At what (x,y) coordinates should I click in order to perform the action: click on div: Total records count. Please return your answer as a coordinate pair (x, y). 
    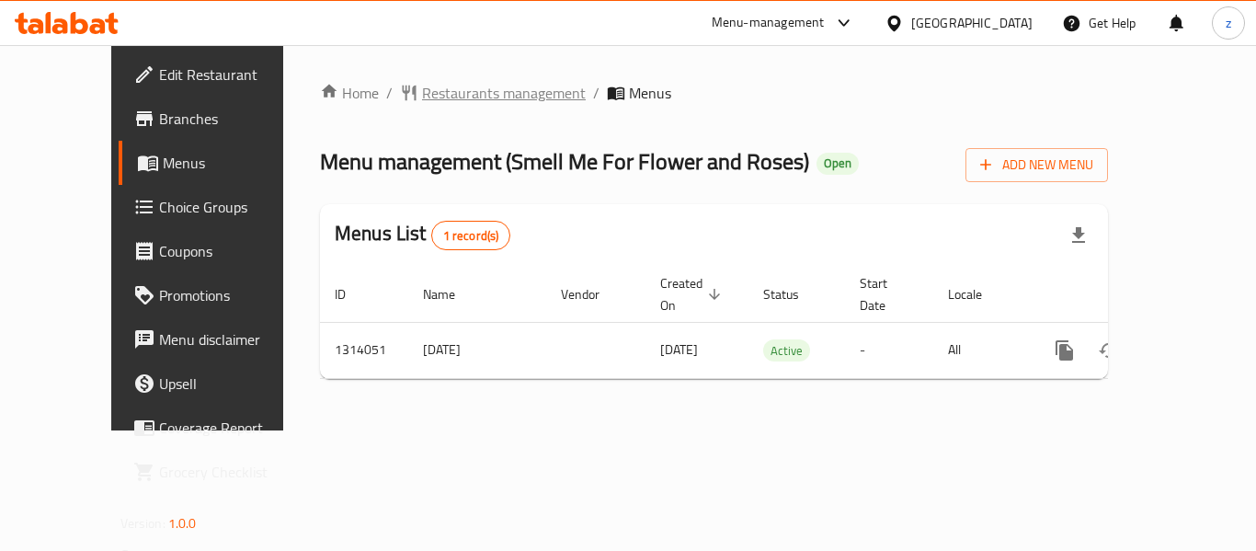
    Looking at the image, I should click on (471, 235).